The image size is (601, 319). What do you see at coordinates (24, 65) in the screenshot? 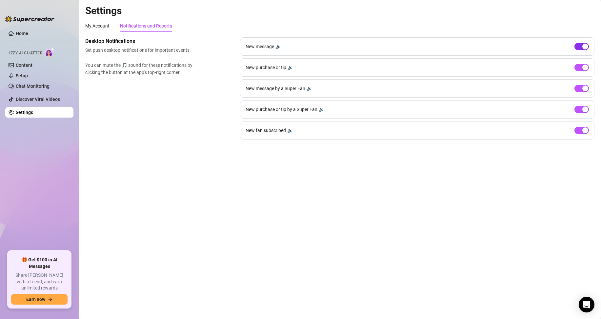
I see `a: Content` at bounding box center [24, 65].